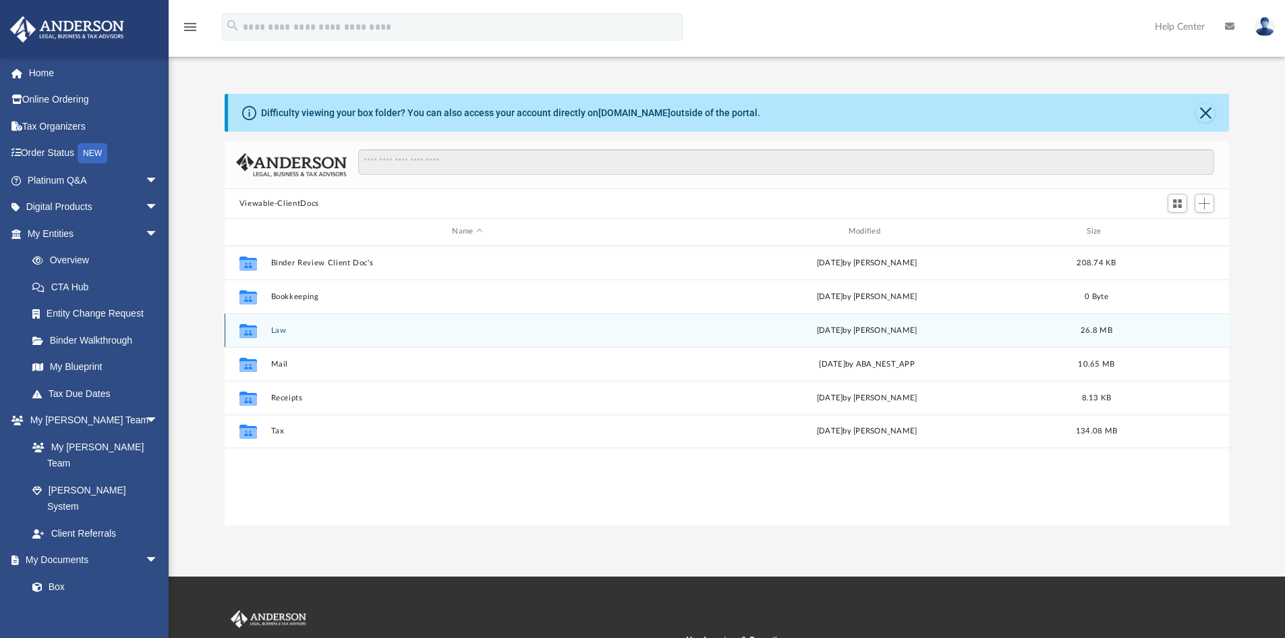 The width and height of the screenshot is (1285, 638). What do you see at coordinates (467, 296) in the screenshot?
I see `button: Bookkeeping` at bounding box center [467, 296].